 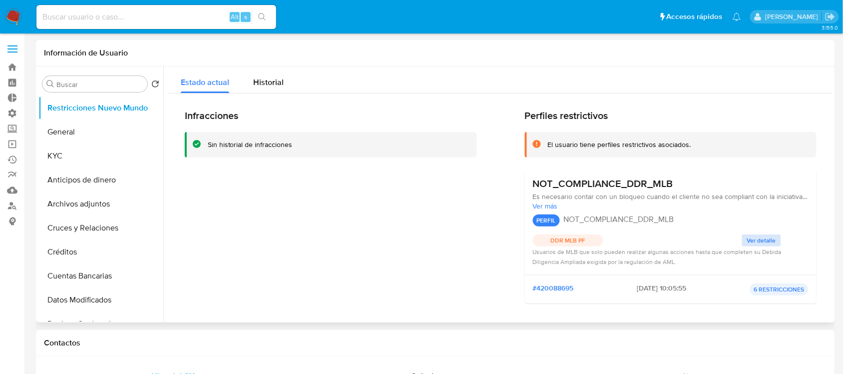 I want to click on a: Notificaciones, so click(x=737, y=16).